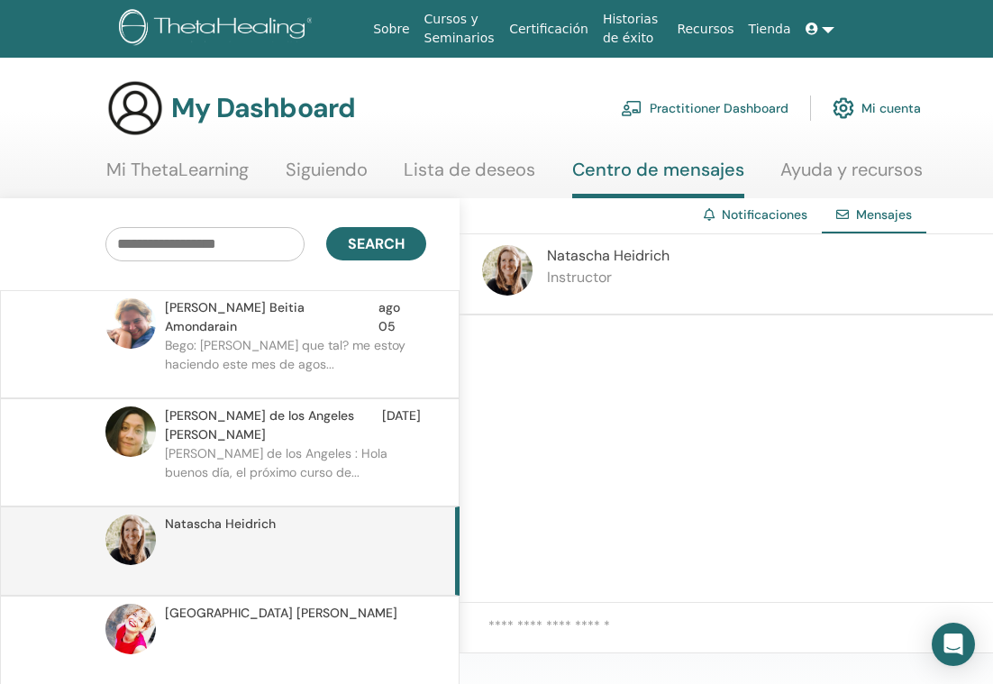 The height and width of the screenshot is (684, 993). Describe the element at coordinates (549, 29) in the screenshot. I see `a: Certificación` at that location.